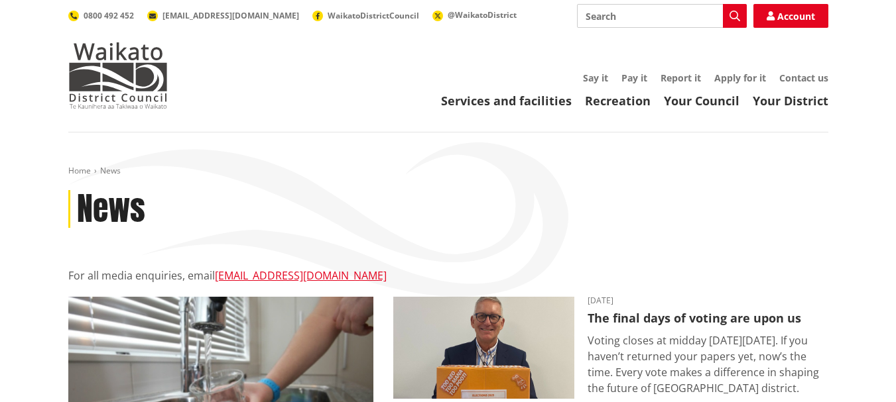  I want to click on span: WaikatoDistrictCouncil, so click(373, 15).